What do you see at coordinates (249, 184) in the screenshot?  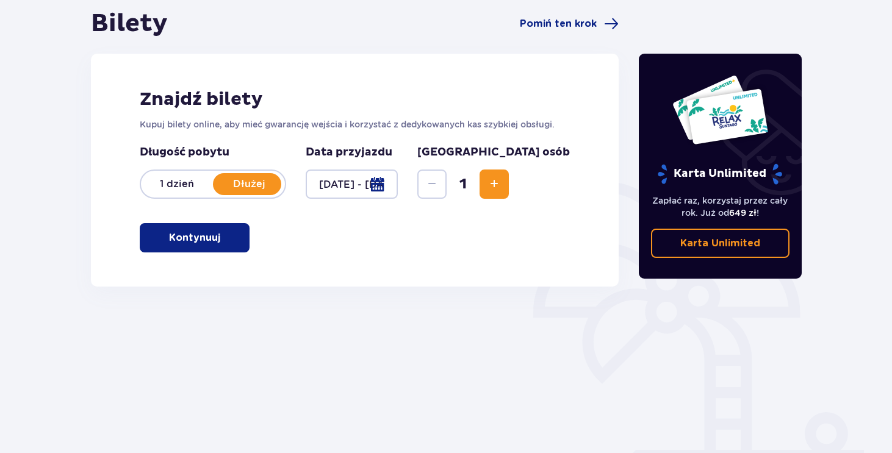 I see `p: Dłużej` at bounding box center [249, 184].